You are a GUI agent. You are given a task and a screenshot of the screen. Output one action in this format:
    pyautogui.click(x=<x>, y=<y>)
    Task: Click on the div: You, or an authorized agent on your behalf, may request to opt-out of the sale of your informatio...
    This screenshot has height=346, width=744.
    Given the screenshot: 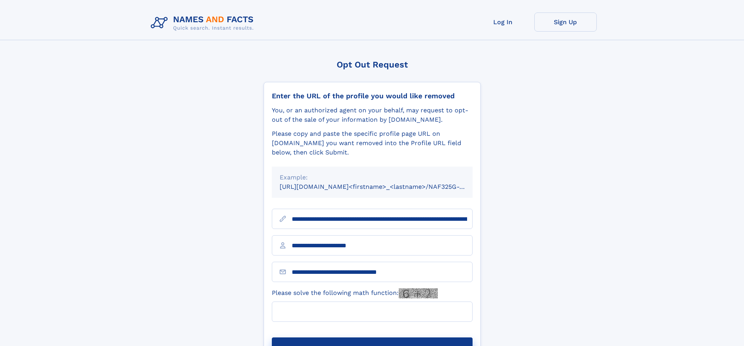 What is the action you would take?
    pyautogui.click(x=372, y=115)
    